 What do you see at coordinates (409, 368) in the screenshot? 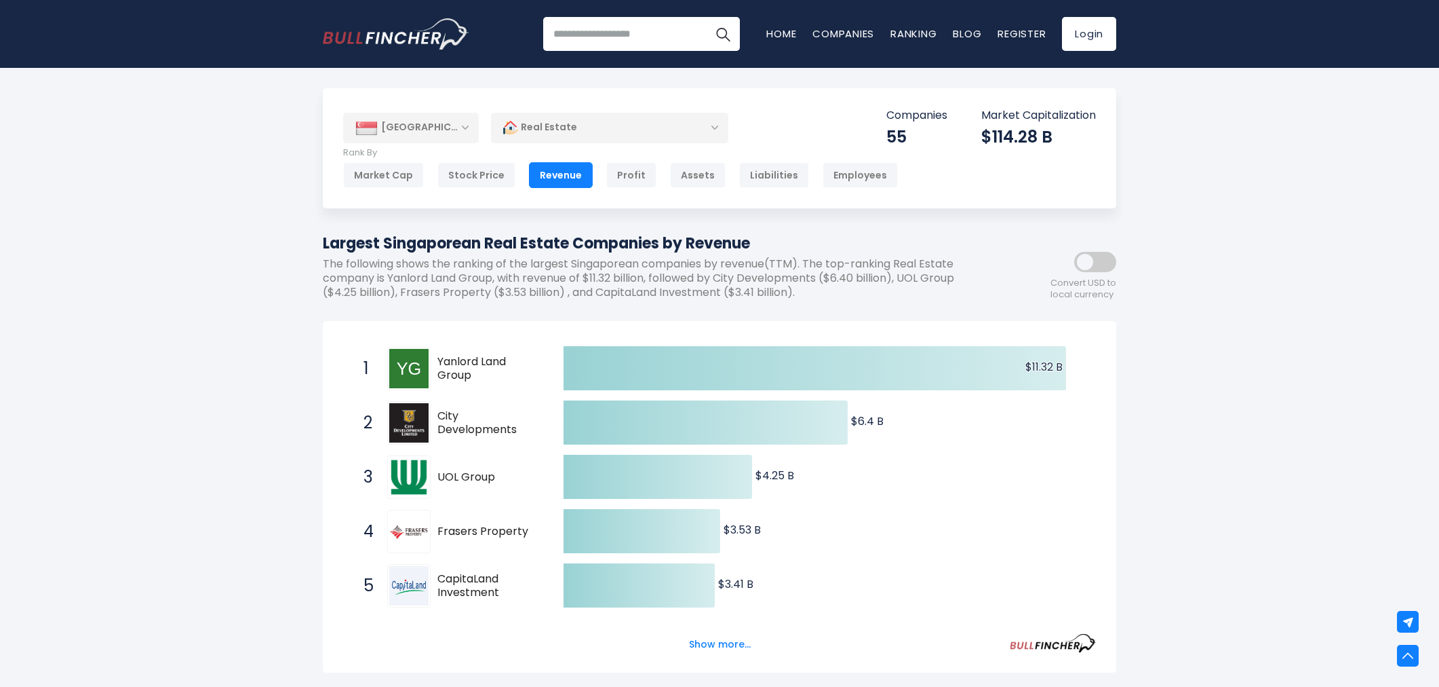
I see `img: Yanlord Land Group` at bounding box center [409, 368].